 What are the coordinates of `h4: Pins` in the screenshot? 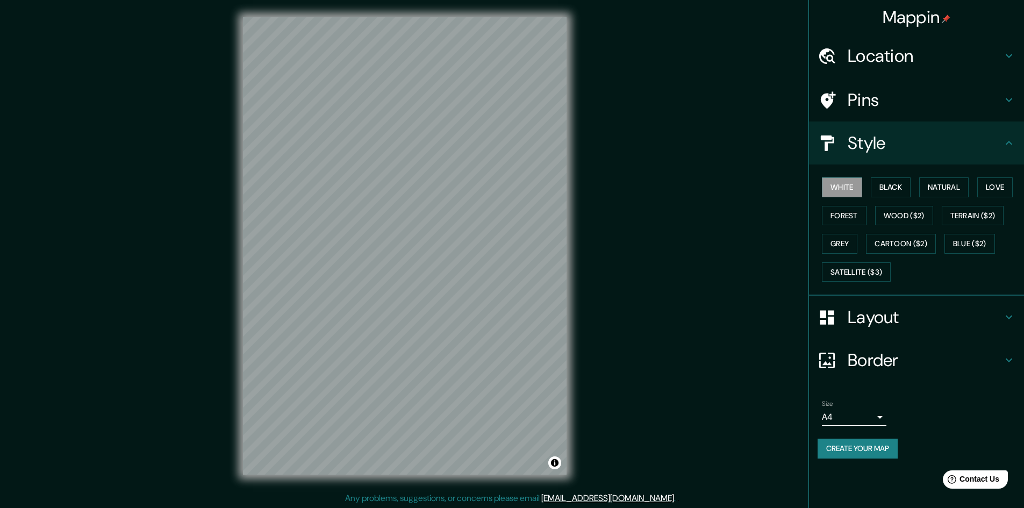 It's located at (925, 100).